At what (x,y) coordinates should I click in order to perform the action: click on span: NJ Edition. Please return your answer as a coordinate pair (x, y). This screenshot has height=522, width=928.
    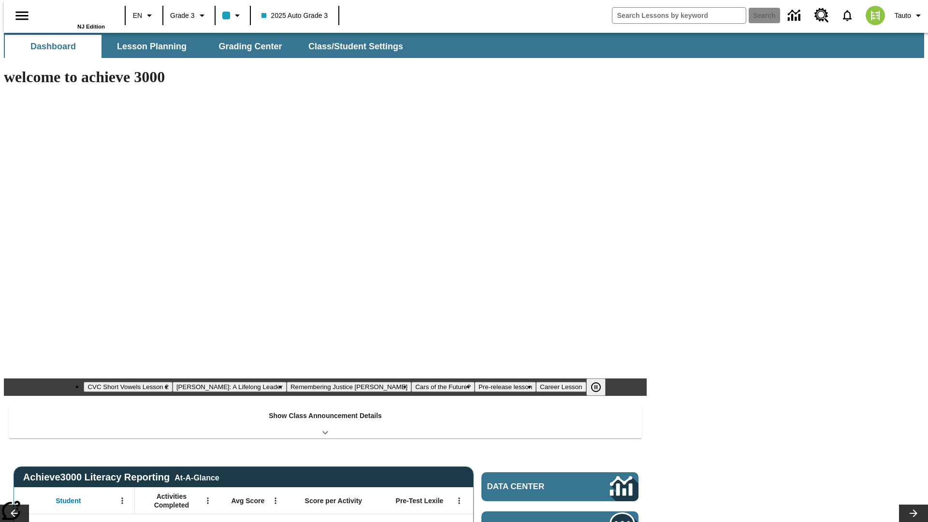
    Looking at the image, I should click on (91, 27).